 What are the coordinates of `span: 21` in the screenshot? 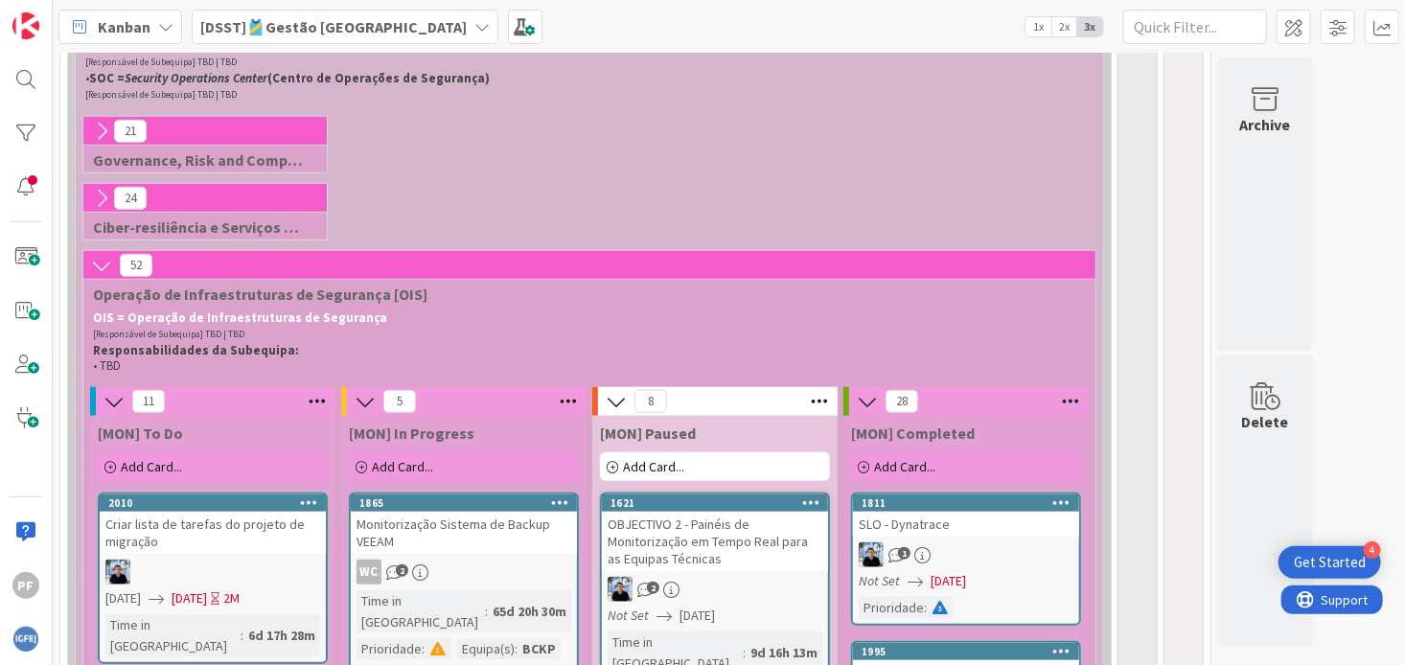 It's located at (130, 131).